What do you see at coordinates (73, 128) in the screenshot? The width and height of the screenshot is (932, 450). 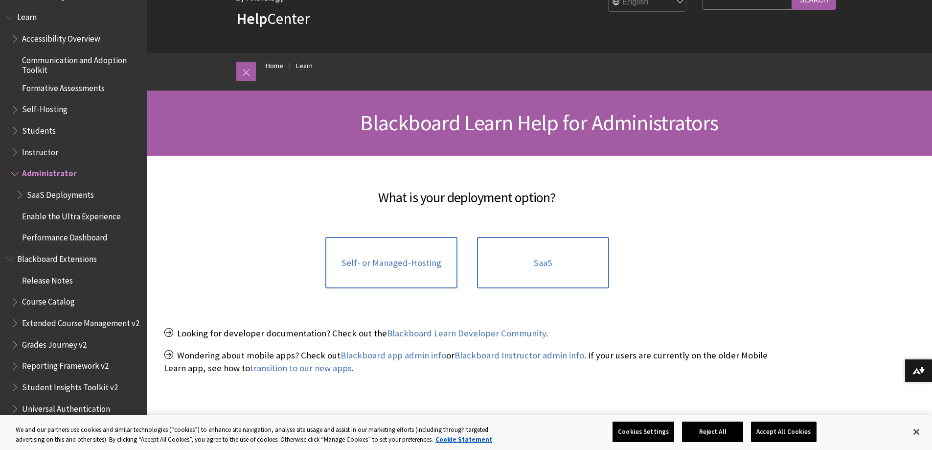 I see `nav: Book outline for Blackboard Learn Help` at bounding box center [73, 128].